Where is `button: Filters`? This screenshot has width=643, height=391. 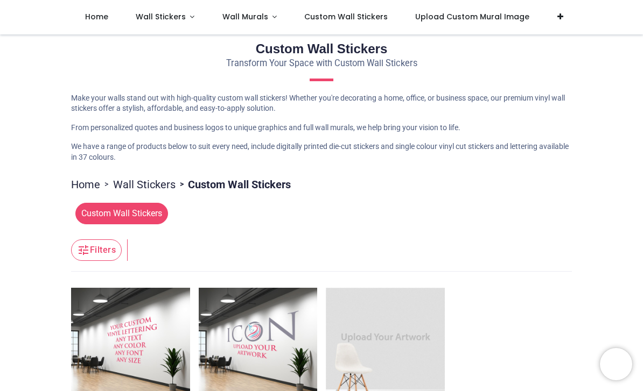
button: Filters is located at coordinates (96, 250).